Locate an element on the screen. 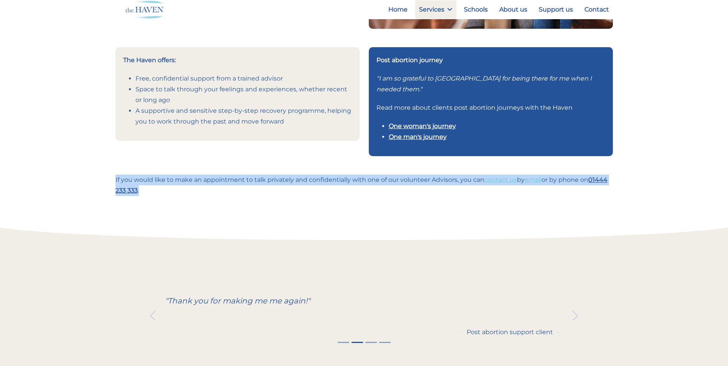 The height and width of the screenshot is (366, 728). a: Contact is located at coordinates (597, 10).